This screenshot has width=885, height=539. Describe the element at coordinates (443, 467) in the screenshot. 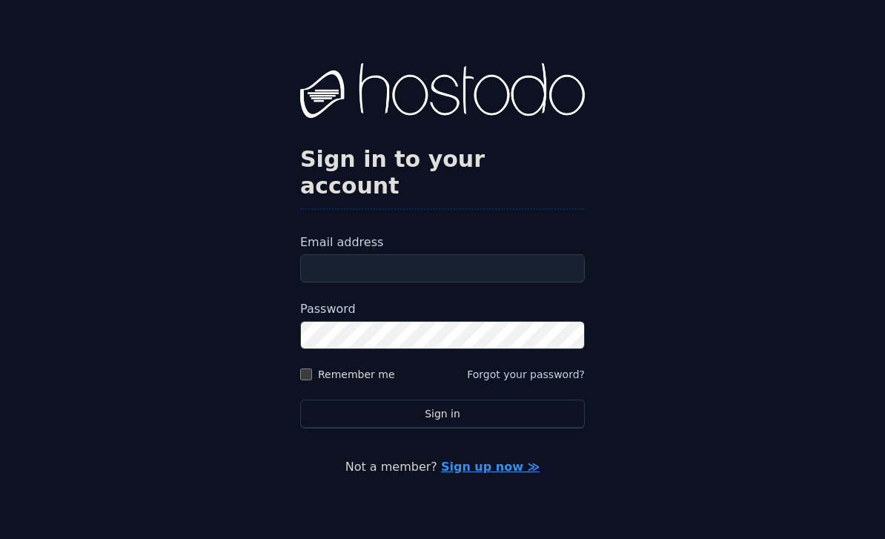

I see `p: Not a member?` at that location.